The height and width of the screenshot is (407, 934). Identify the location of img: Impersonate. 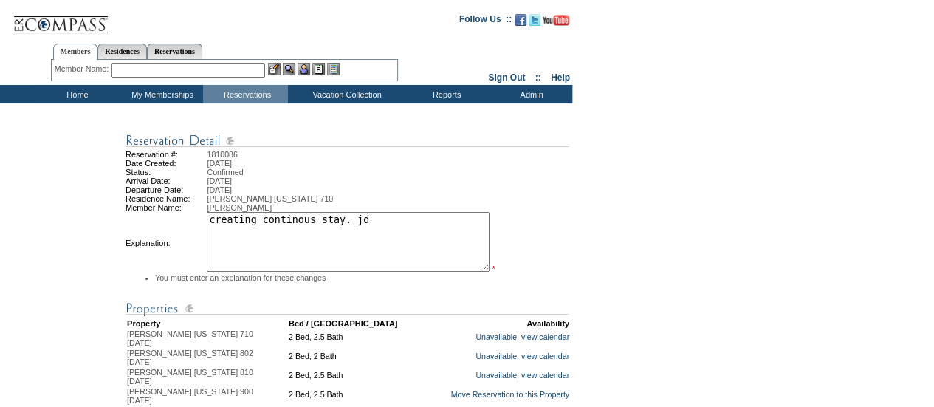
(303, 69).